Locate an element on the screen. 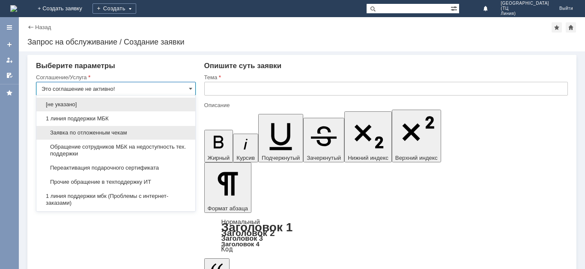 The image size is (585, 269). button: Формат абзаца is located at coordinates (228, 187).